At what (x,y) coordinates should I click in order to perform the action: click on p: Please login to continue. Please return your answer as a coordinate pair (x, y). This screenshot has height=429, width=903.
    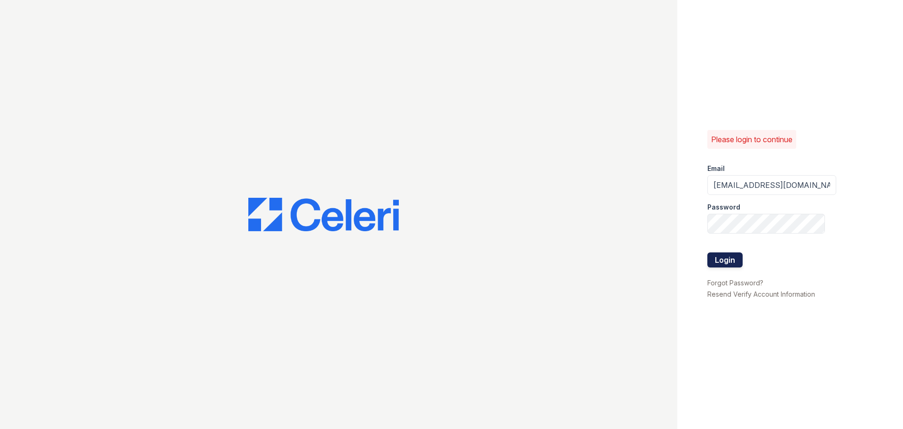
    Looking at the image, I should click on (752, 139).